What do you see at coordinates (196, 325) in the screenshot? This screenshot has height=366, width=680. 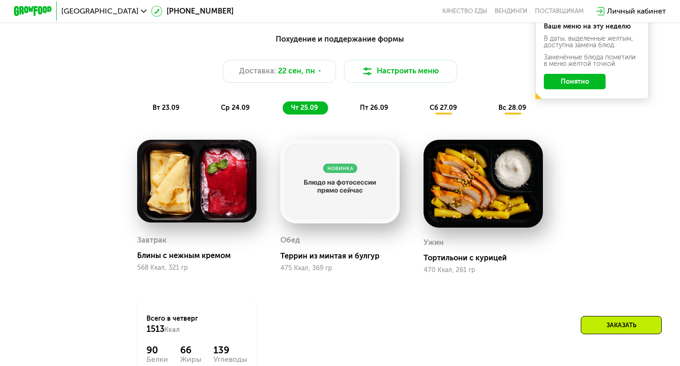 I see `div: Всего в четверг` at bounding box center [196, 325].